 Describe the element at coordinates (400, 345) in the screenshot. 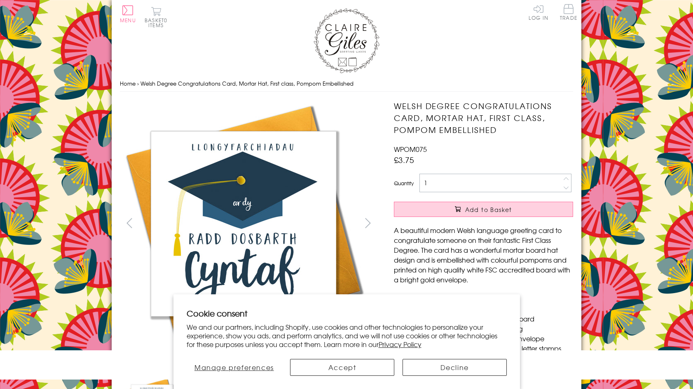

I see `a: Privacy Policy` at that location.